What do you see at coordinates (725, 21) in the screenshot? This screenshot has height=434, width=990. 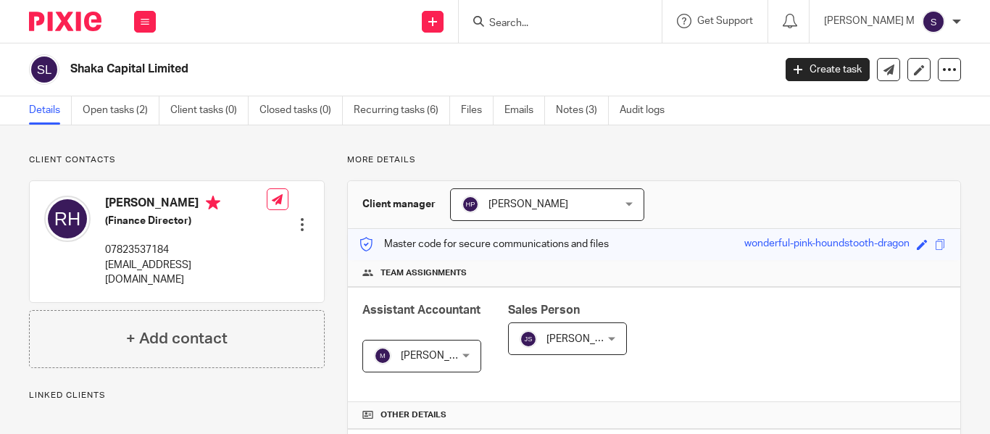 I see `span: Get Support` at bounding box center [725, 21].